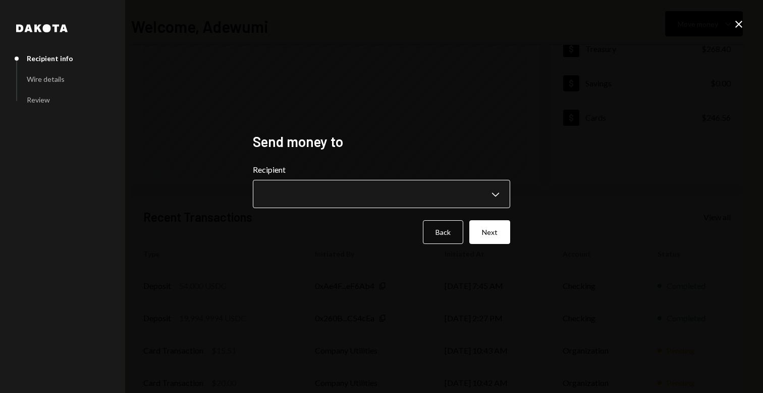 Image resolution: width=763 pixels, height=393 pixels. I want to click on button: Recipient, so click(382, 194).